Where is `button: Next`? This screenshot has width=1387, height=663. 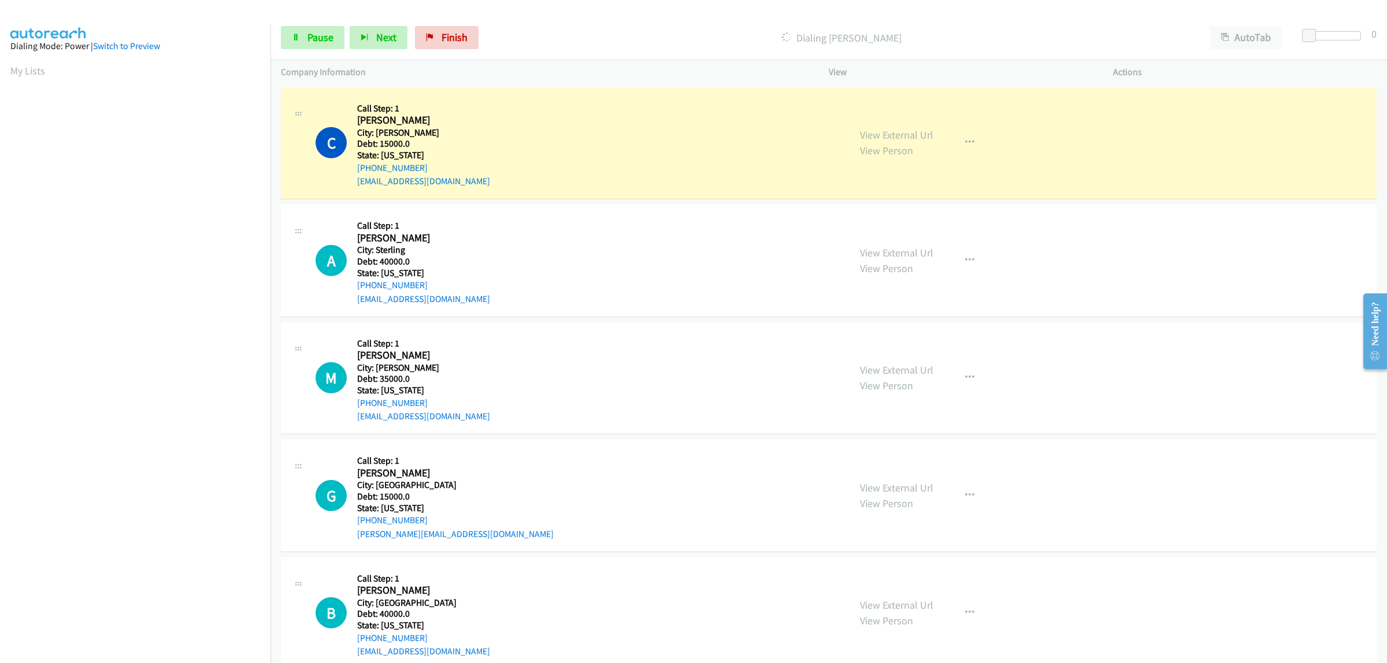
button: Next is located at coordinates (378, 38).